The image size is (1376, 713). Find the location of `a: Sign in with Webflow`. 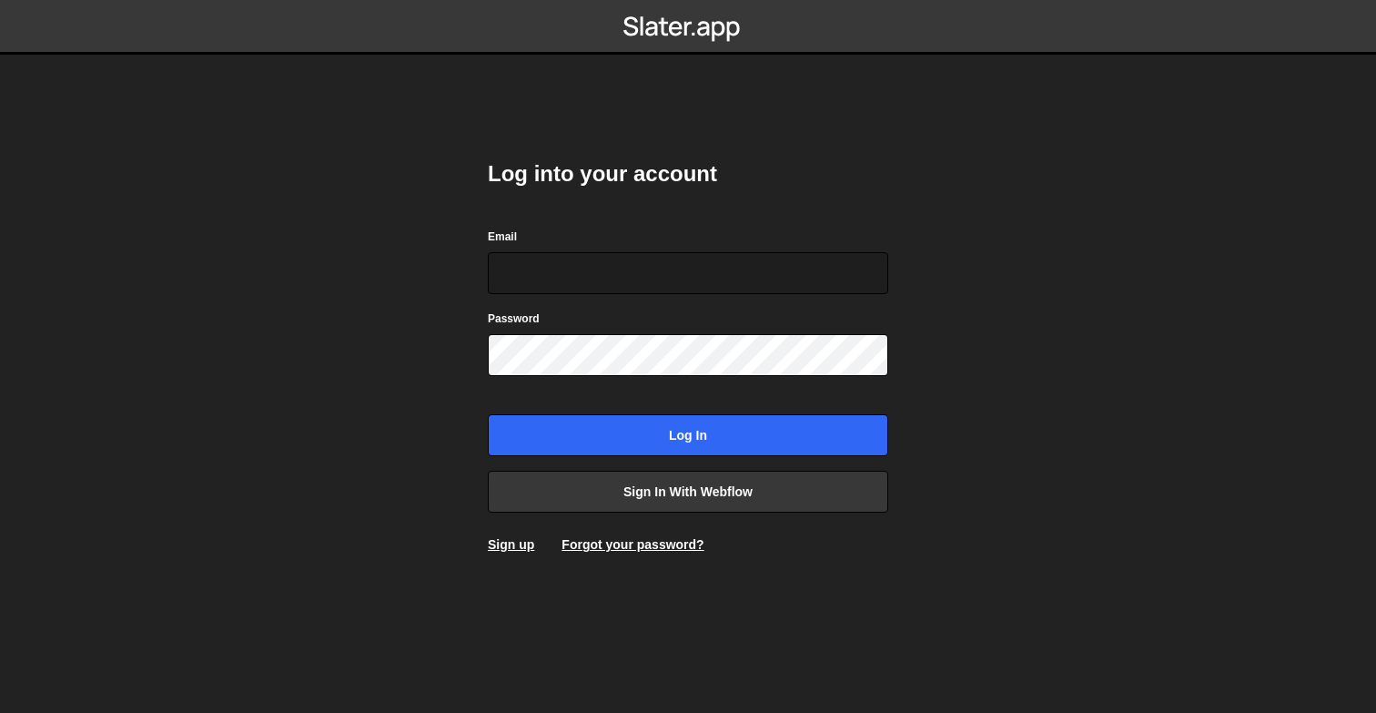

a: Sign in with Webflow is located at coordinates (688, 491).